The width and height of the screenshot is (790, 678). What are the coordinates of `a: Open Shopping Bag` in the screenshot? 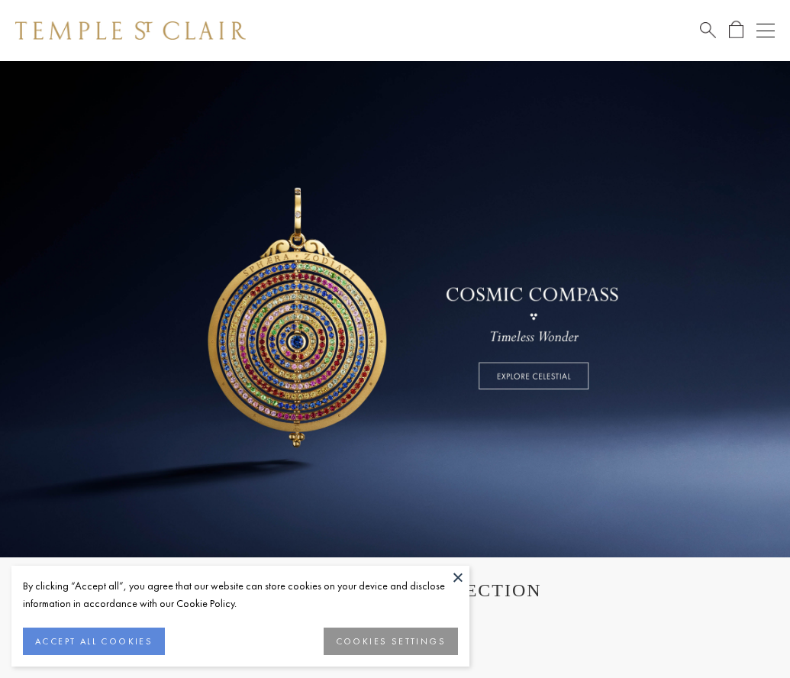 It's located at (736, 30).